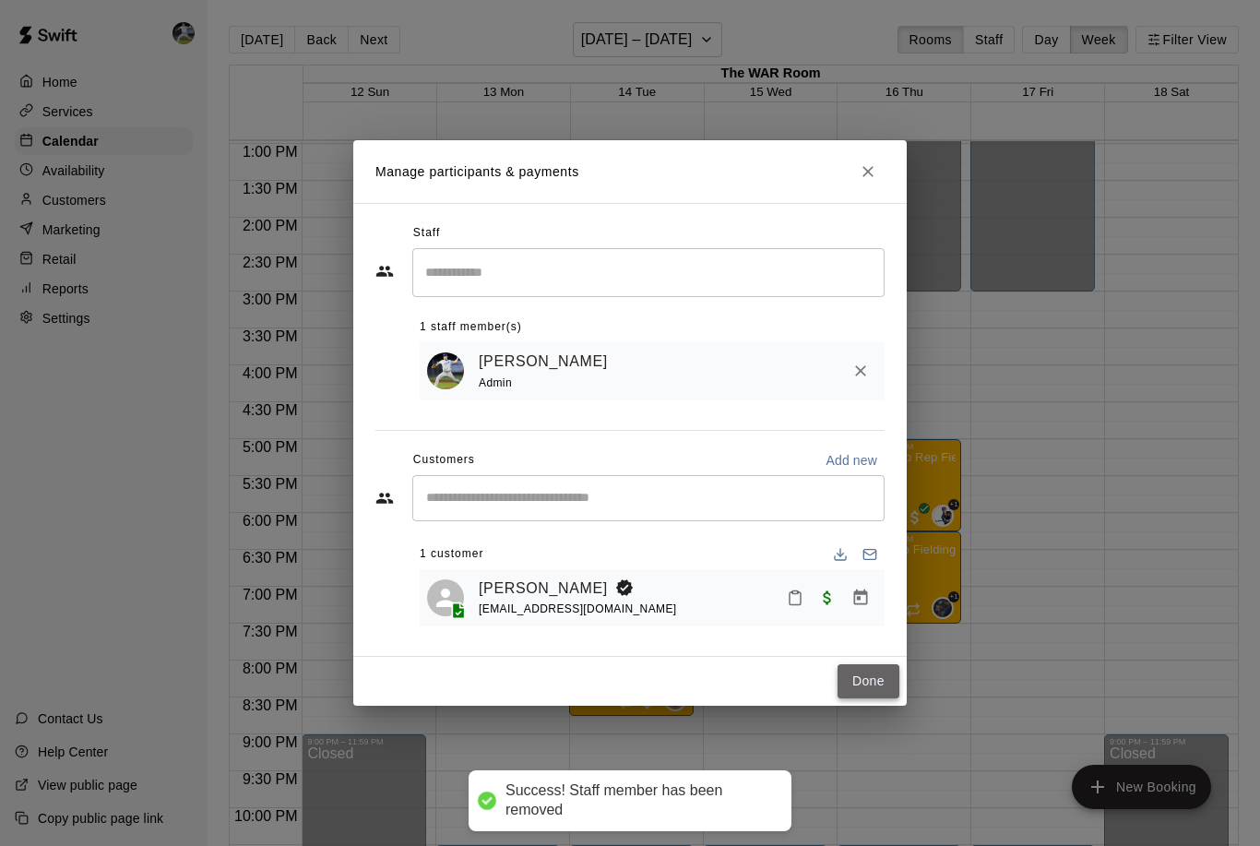 This screenshot has width=1260, height=846. I want to click on img: Rylan Pranger, so click(445, 371).